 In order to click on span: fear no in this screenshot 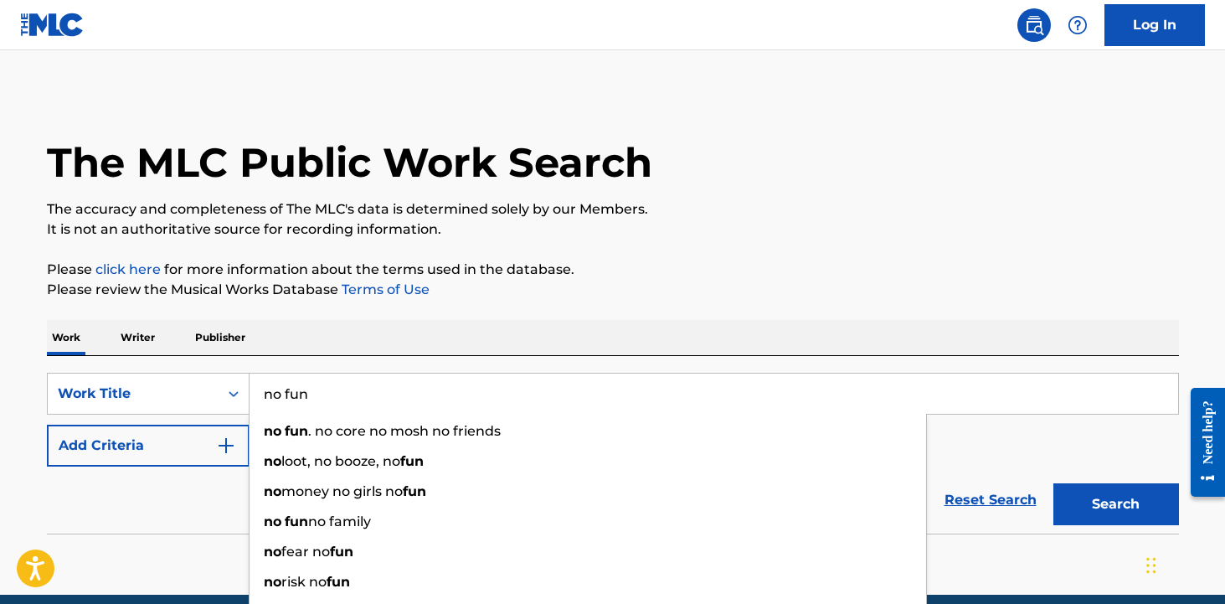, I will do `click(306, 551)`.